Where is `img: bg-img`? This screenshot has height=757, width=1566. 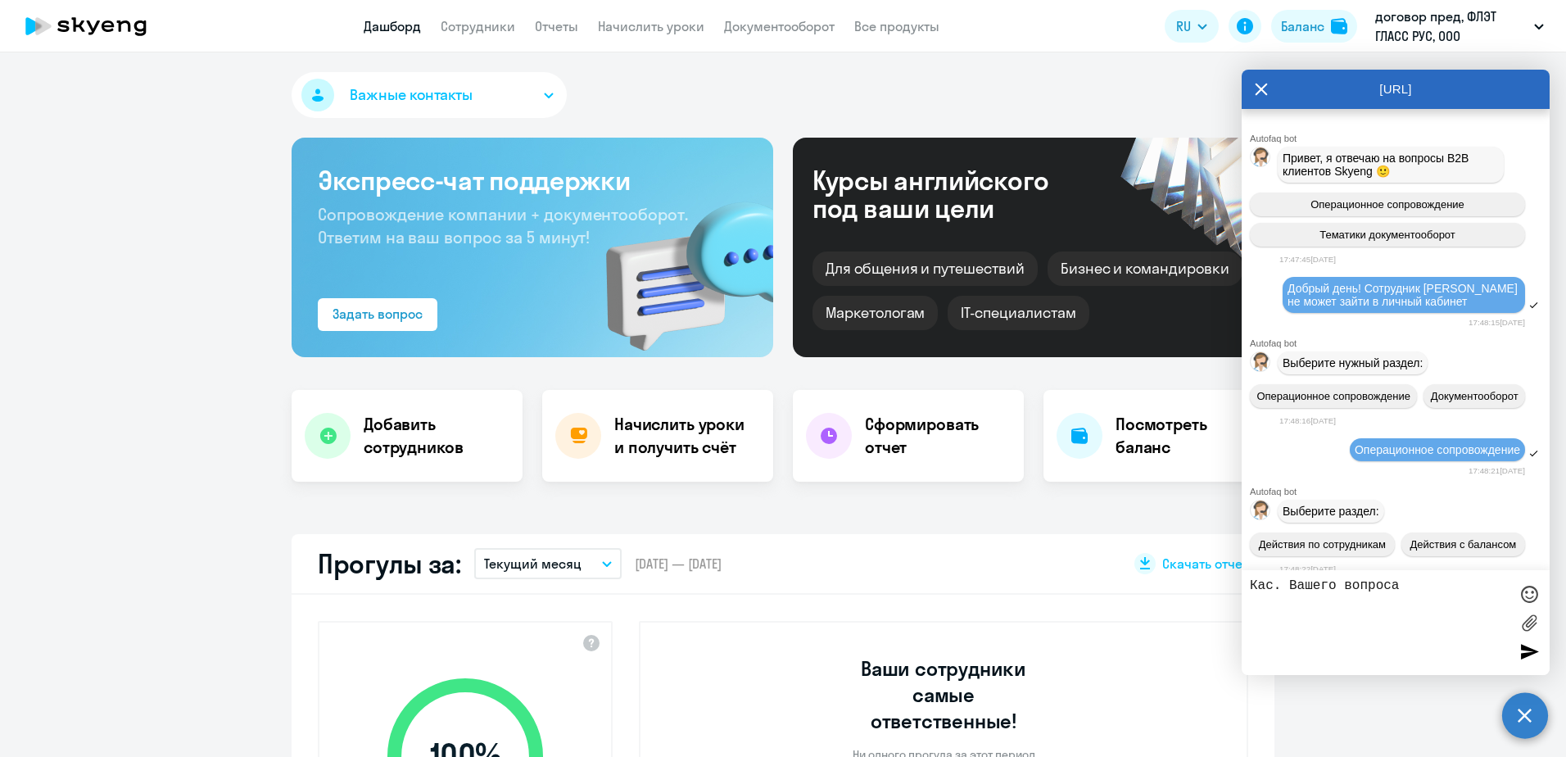
img: bg-img is located at coordinates (677, 265).